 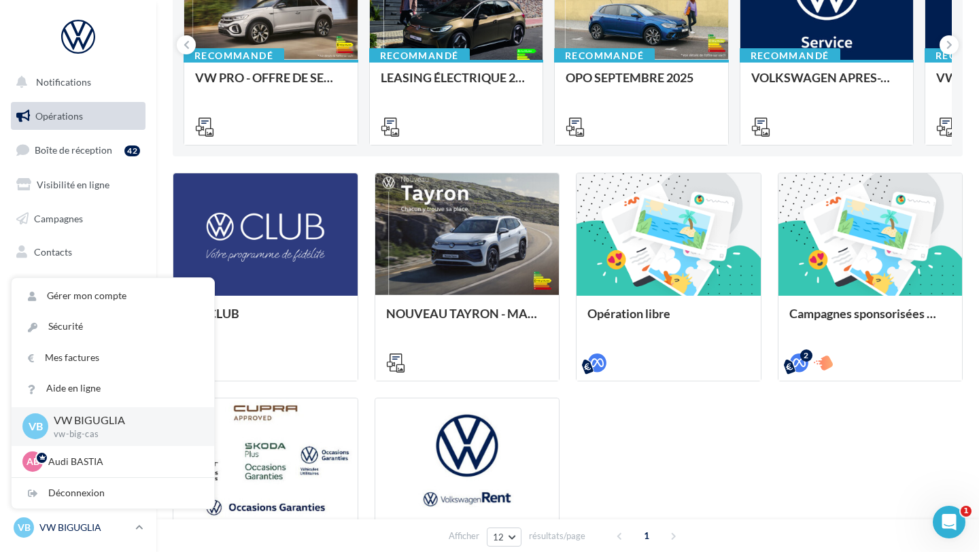 I want to click on button: 12, so click(x=504, y=537).